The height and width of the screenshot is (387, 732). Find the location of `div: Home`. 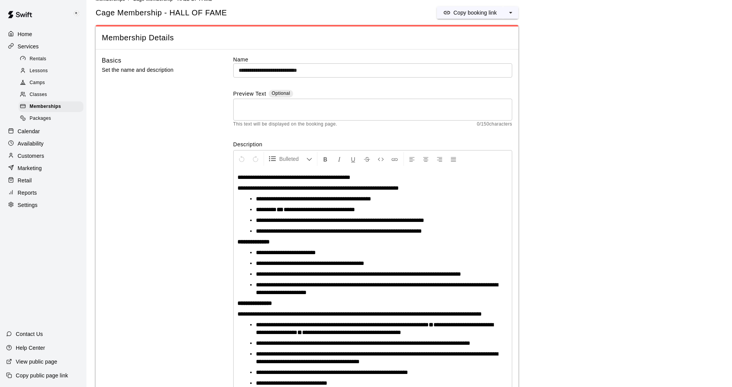

div: Home is located at coordinates (43, 34).